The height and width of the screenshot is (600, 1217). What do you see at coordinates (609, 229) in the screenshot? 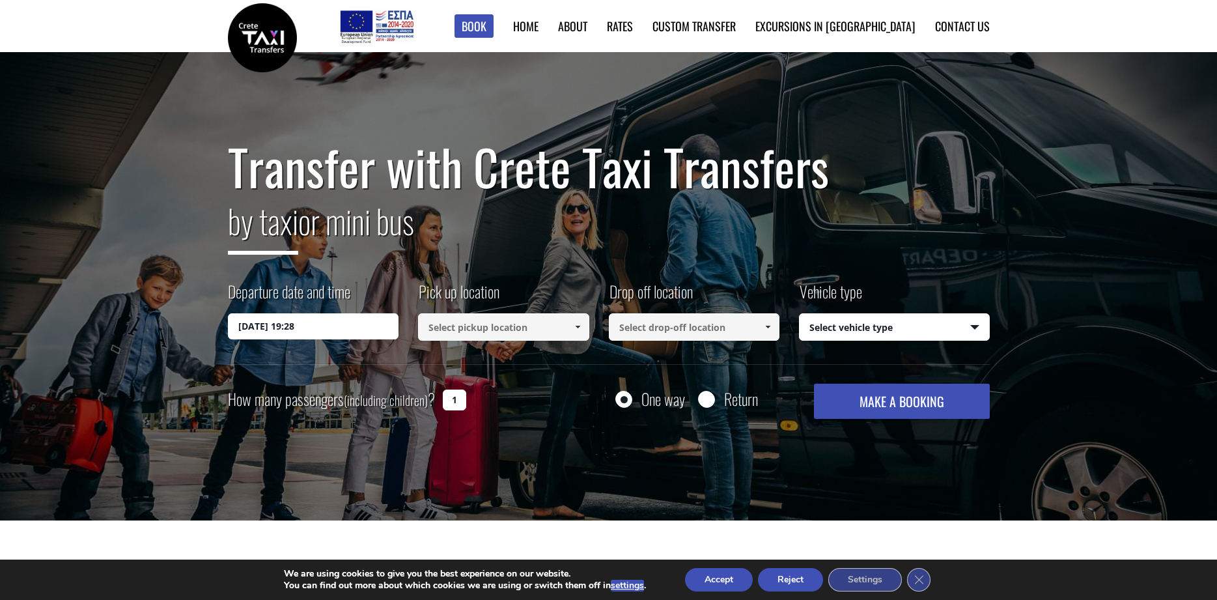
I see `h2: or mini bus` at bounding box center [609, 229].